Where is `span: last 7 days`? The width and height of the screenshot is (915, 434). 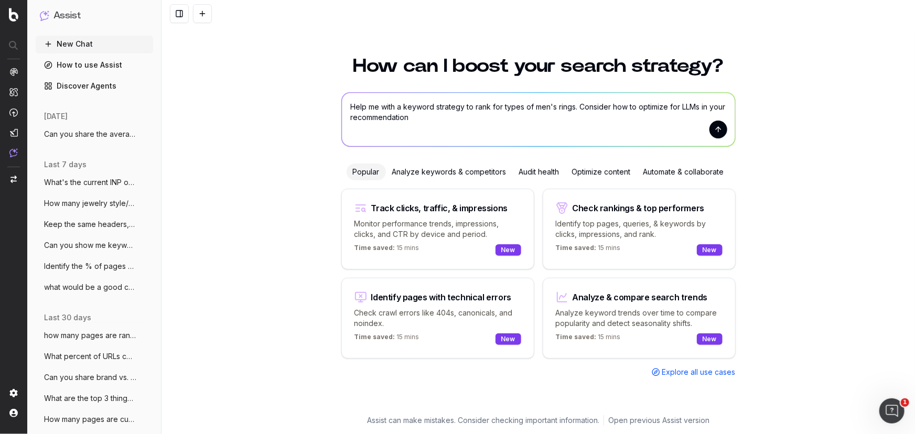
span: last 7 days is located at coordinates (65, 165).